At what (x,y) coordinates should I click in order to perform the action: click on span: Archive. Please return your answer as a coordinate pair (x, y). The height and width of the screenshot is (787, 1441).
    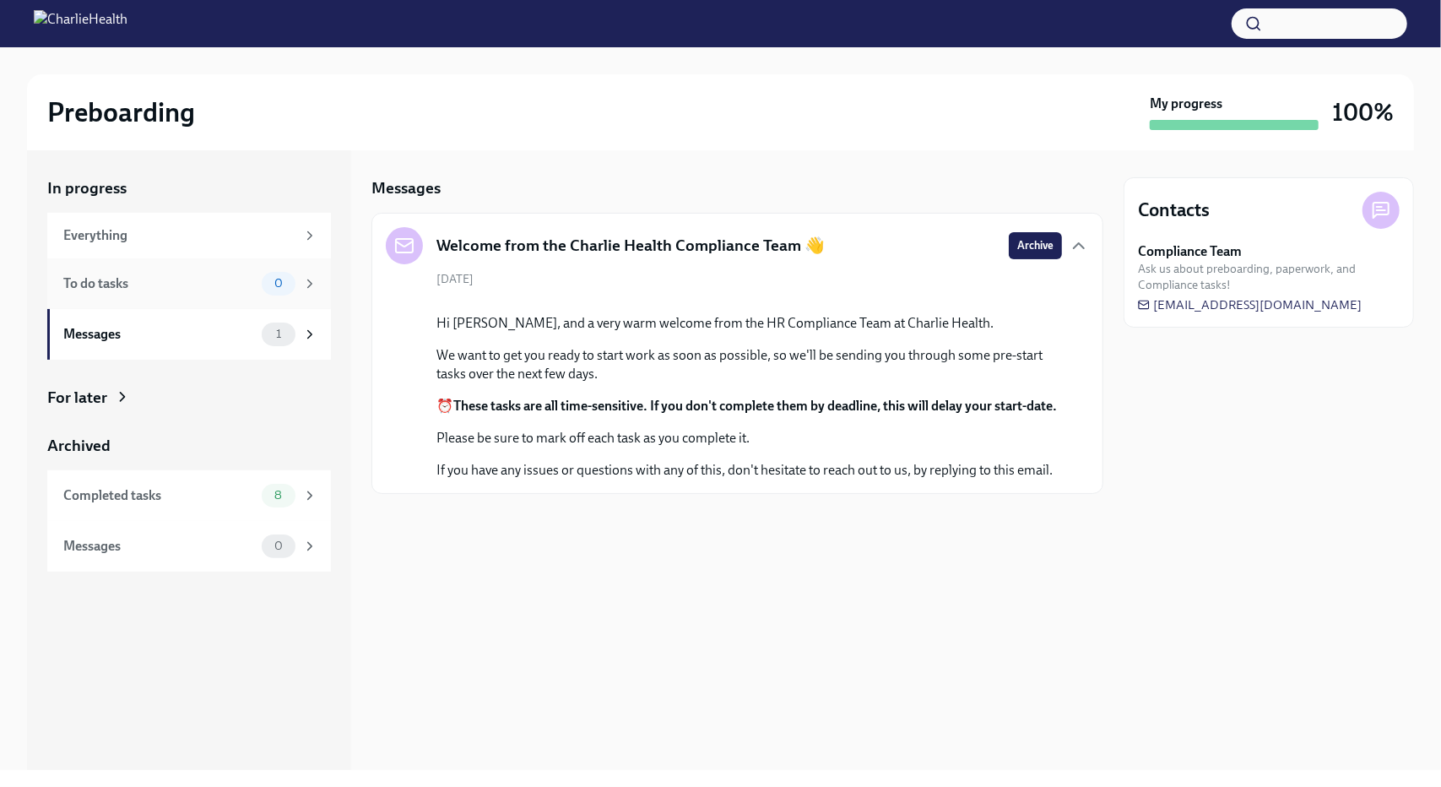
    Looking at the image, I should click on (1035, 246).